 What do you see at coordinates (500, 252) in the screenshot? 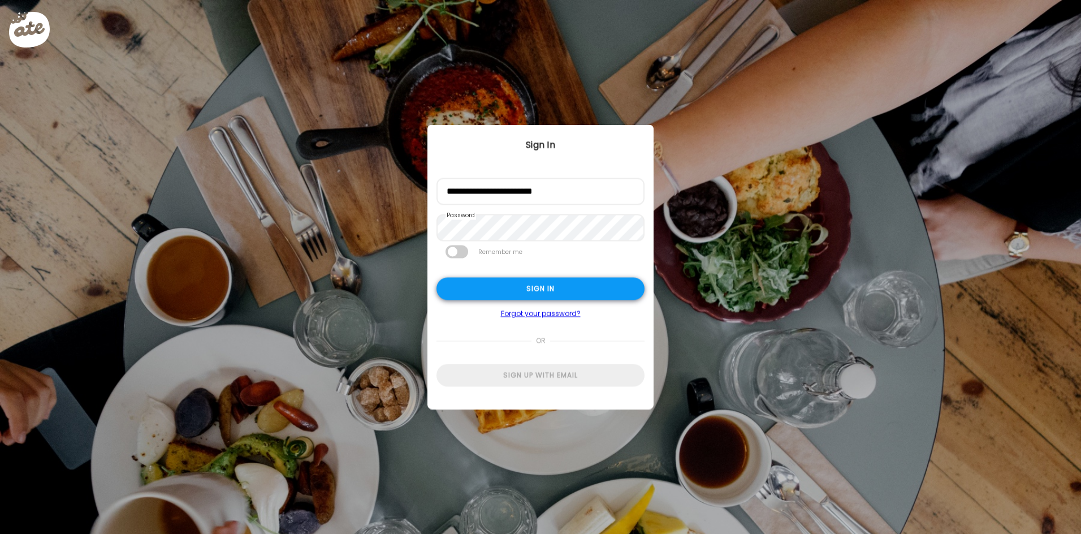
I see `label: Remember me` at bounding box center [500, 252].